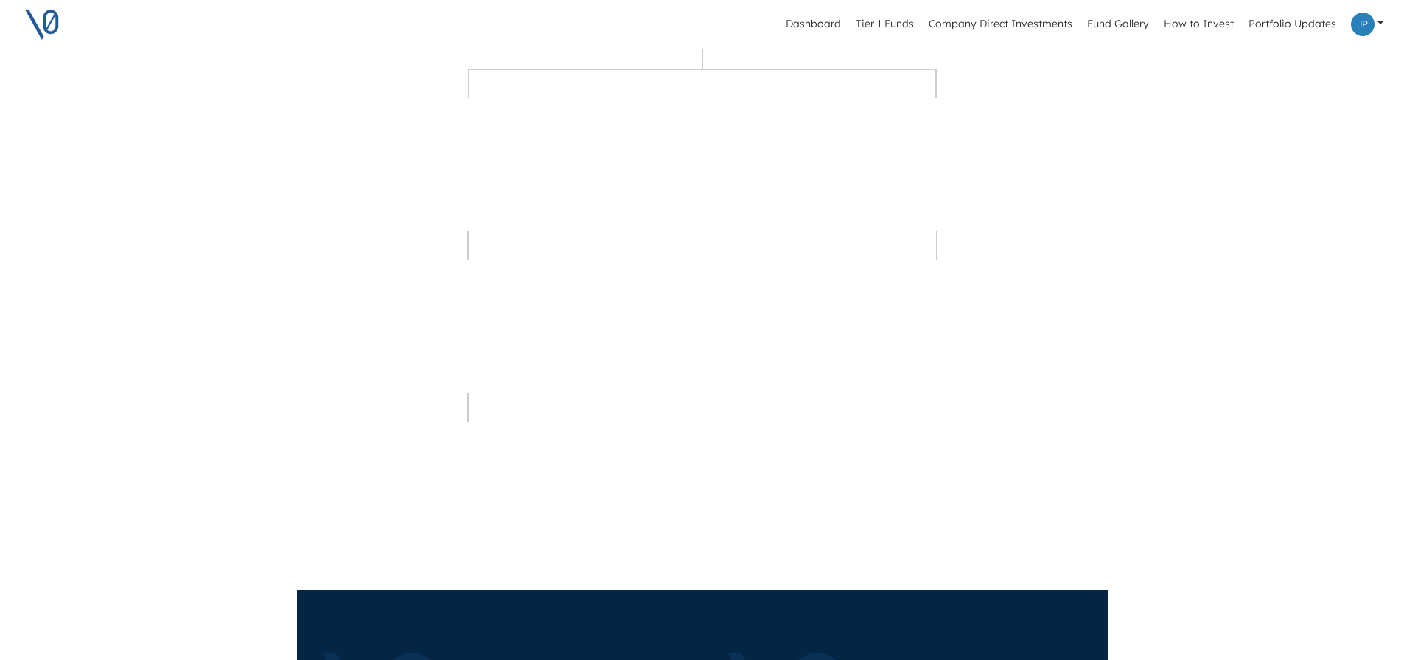 Image resolution: width=1404 pixels, height=660 pixels. I want to click on a: Dashboard, so click(813, 24).